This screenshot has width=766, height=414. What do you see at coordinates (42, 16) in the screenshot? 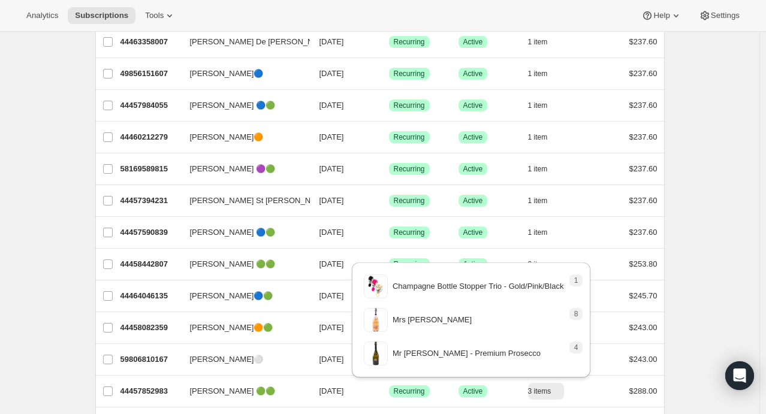
I see `span: Analytics` at bounding box center [42, 16].